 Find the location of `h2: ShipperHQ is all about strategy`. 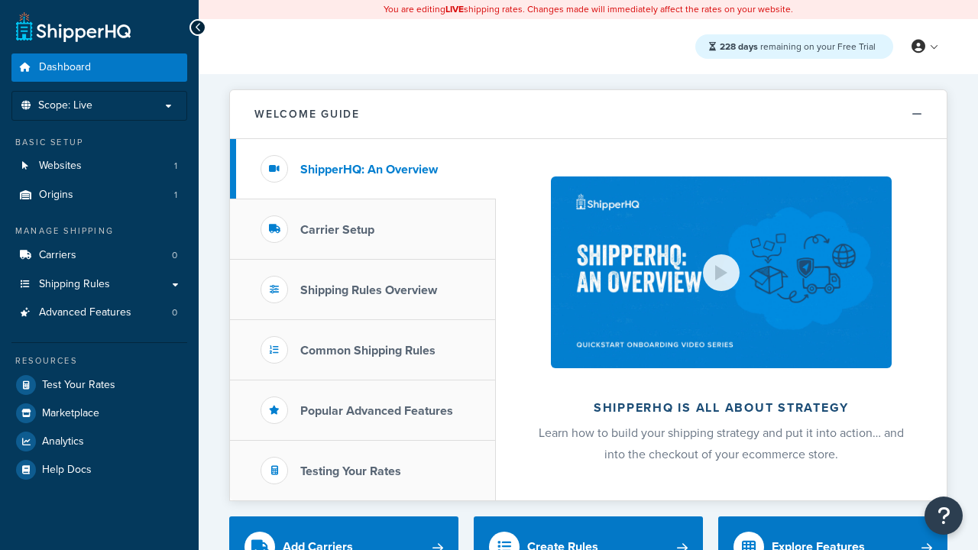

h2: ShipperHQ is all about strategy is located at coordinates (721, 408).